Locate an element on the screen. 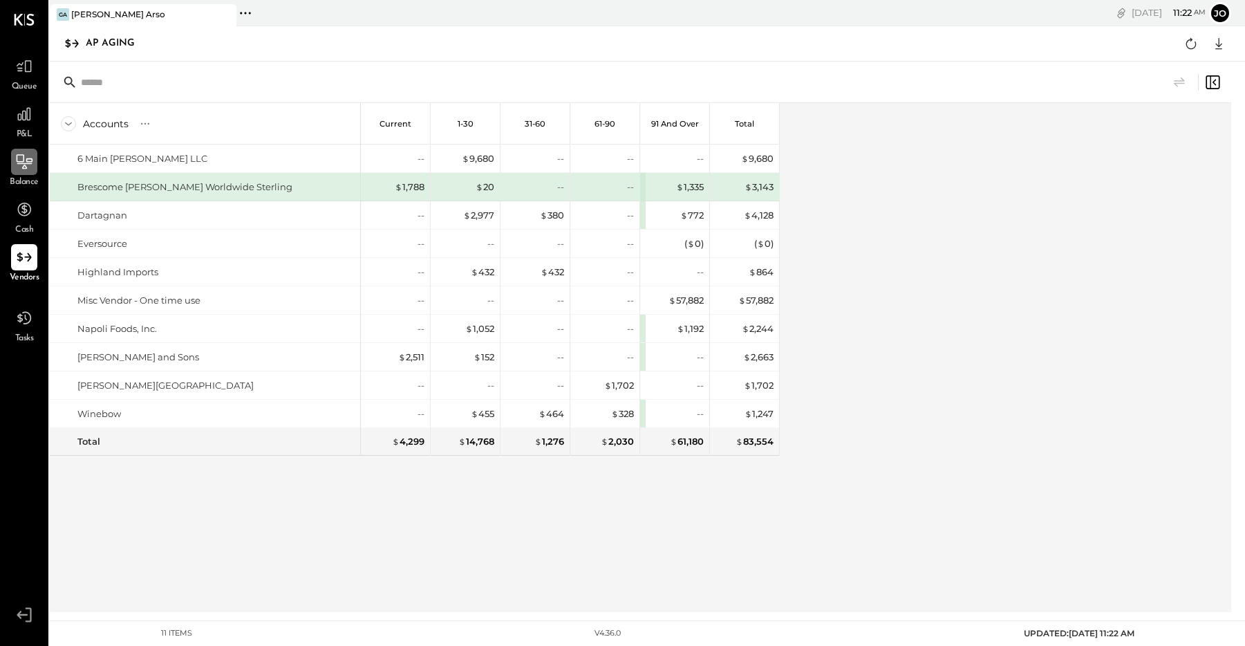 The width and height of the screenshot is (1245, 646). div: Accounts is located at coordinates (106, 124).